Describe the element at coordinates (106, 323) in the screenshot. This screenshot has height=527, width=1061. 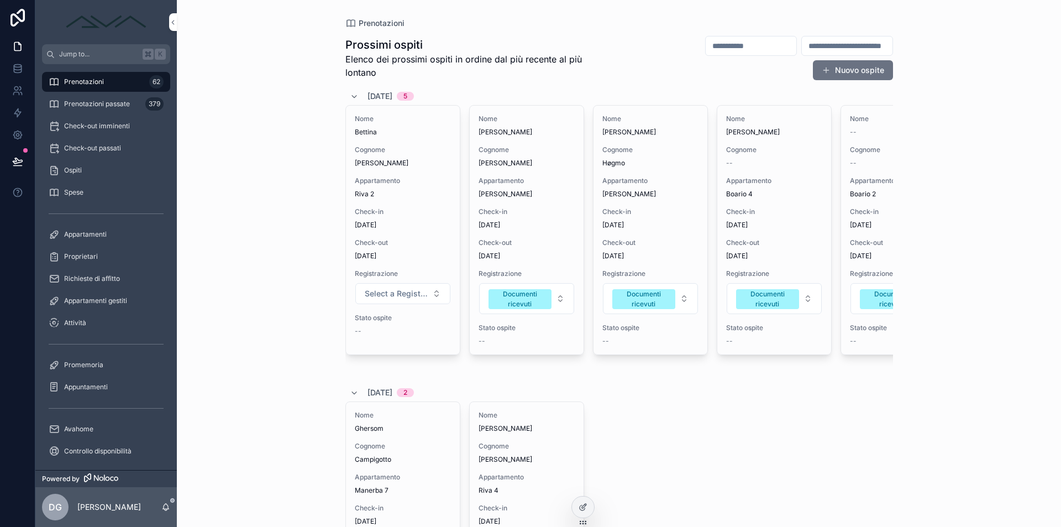
I see `a: Attività` at that location.